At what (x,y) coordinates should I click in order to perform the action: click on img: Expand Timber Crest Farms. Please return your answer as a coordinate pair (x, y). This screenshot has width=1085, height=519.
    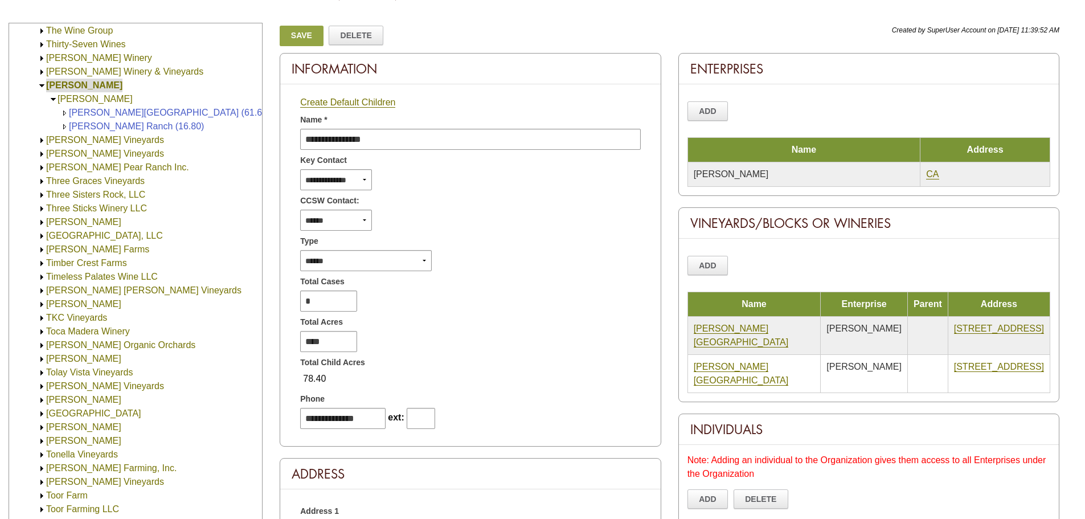
    Looking at the image, I should click on (42, 263).